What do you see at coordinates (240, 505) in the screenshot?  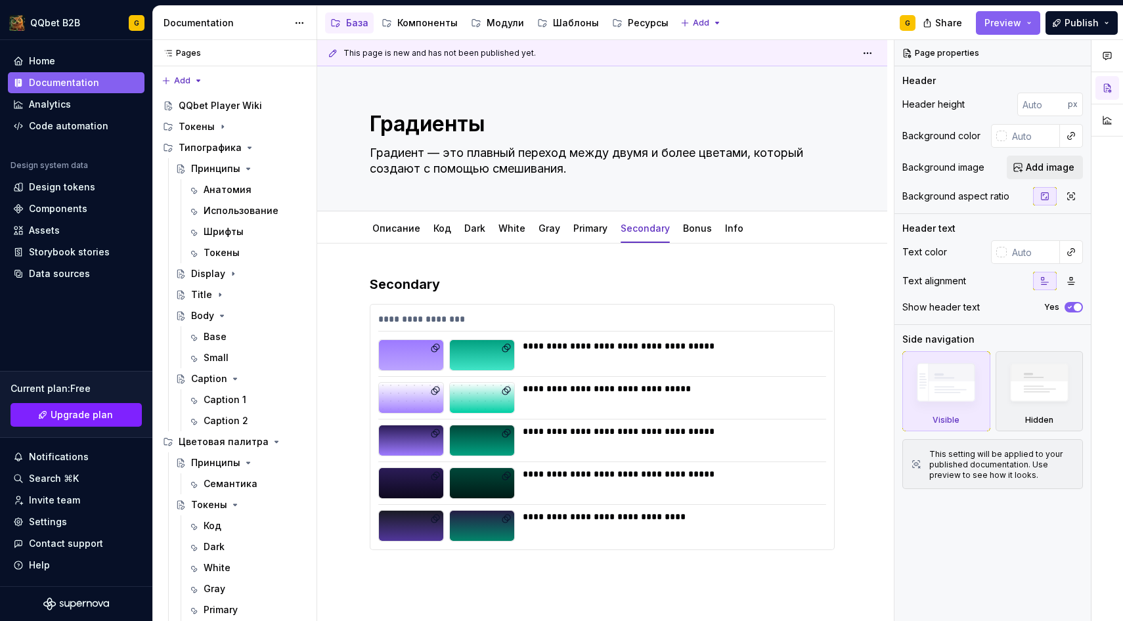 I see `a: Токены` at bounding box center [240, 505].